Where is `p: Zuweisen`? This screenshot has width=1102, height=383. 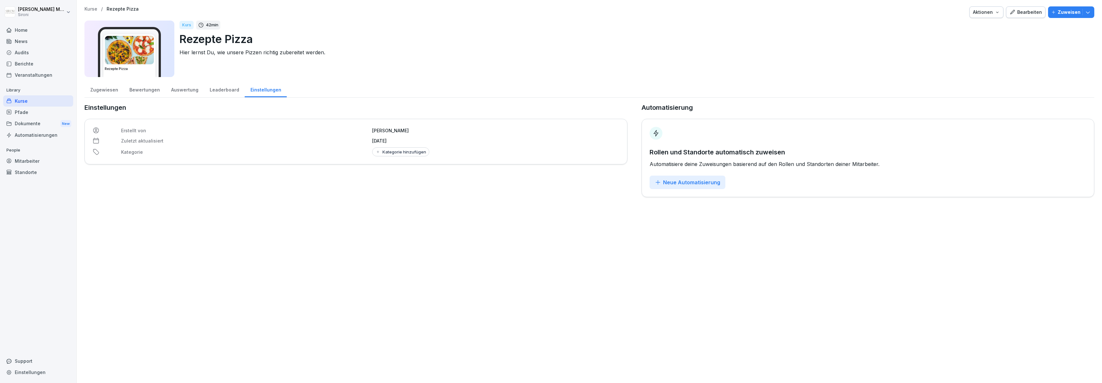
p: Zuweisen is located at coordinates (1069, 12).